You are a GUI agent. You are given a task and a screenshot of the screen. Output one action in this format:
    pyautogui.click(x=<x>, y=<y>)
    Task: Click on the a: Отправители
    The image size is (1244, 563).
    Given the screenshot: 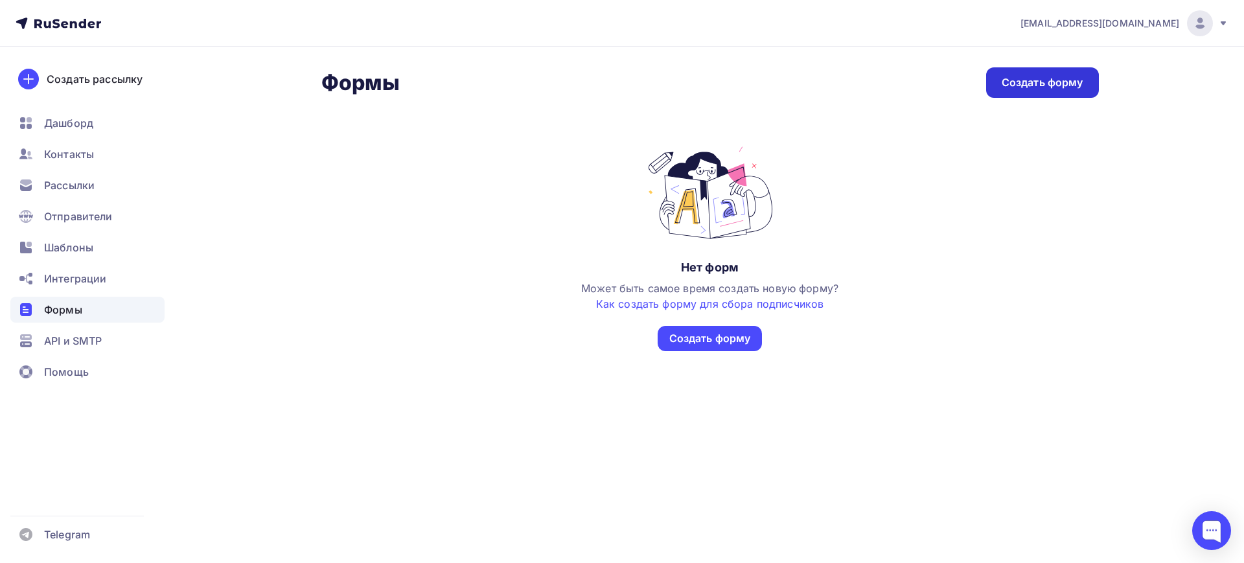 What is the action you would take?
    pyautogui.click(x=87, y=216)
    